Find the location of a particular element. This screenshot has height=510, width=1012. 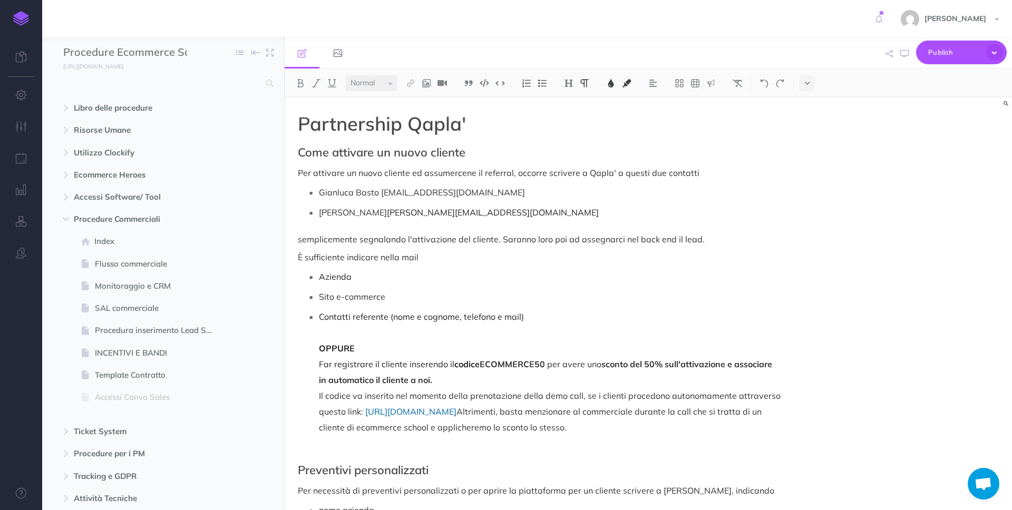

img: Text background color button is located at coordinates (626, 83).